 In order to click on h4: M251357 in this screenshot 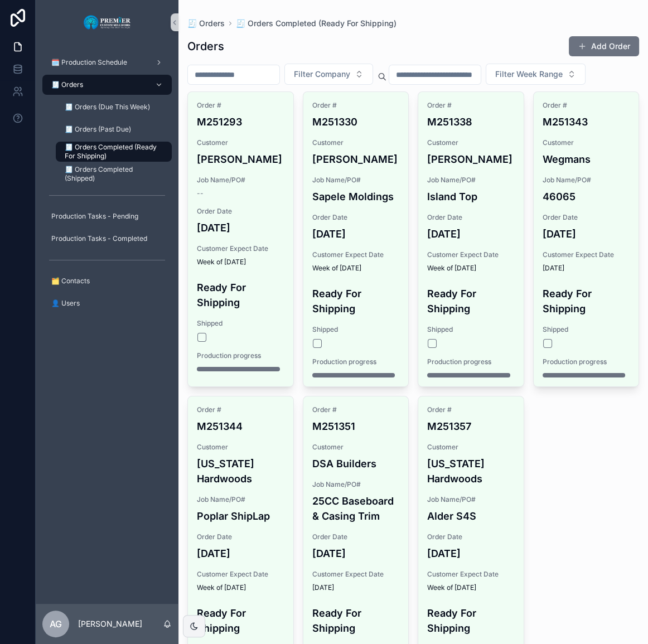, I will do `click(471, 426)`.